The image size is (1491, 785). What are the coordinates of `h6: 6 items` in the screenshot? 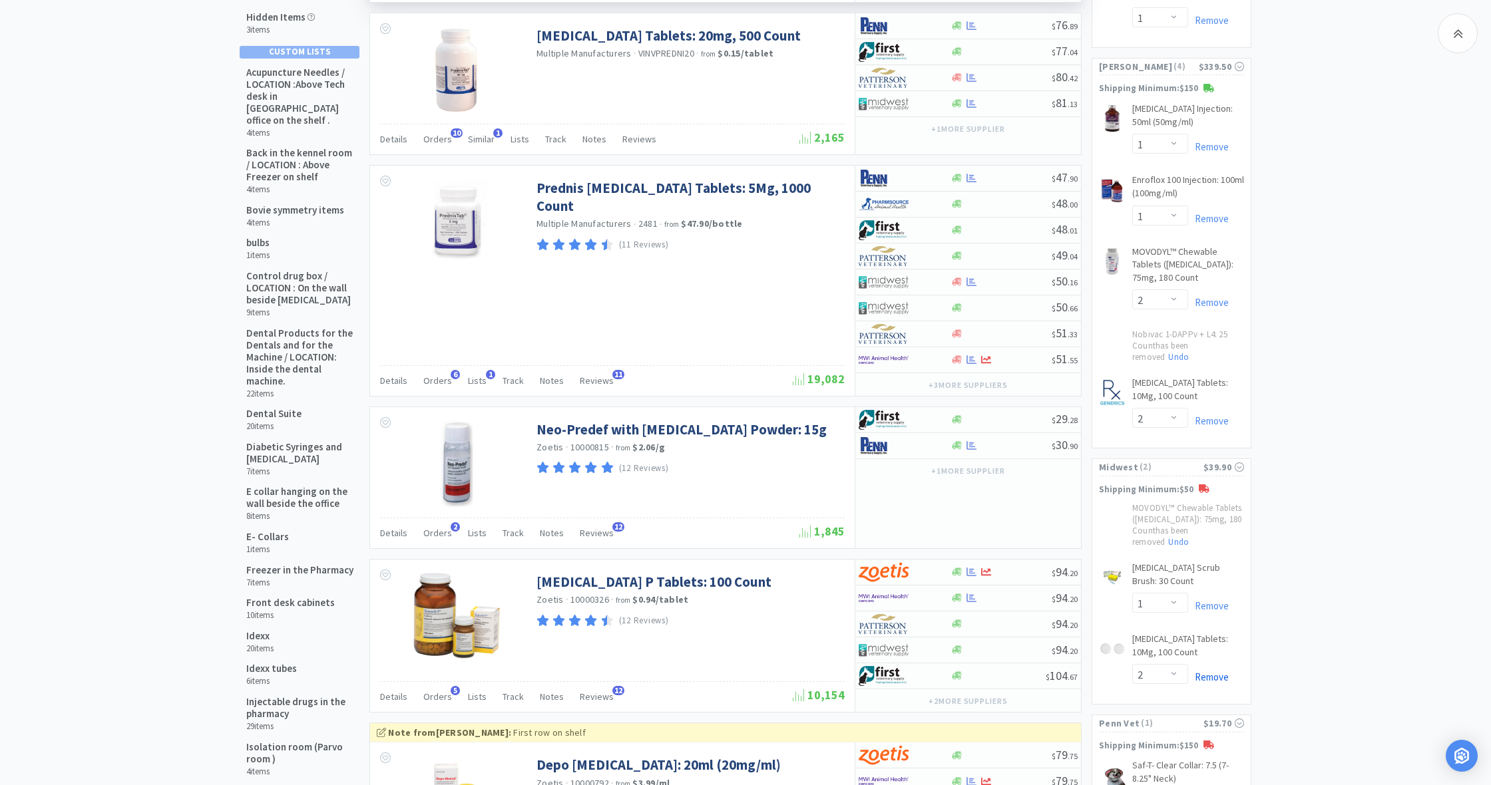 It's located at (272, 682).